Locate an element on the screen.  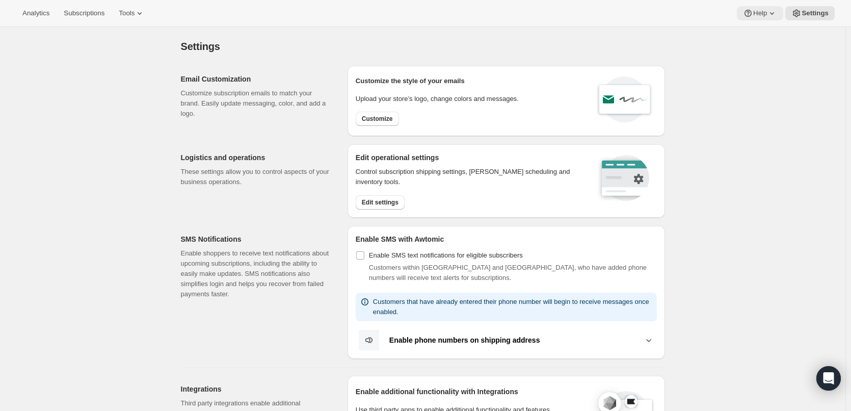
div: Open Intercom Messenger is located at coordinates (829, 378).